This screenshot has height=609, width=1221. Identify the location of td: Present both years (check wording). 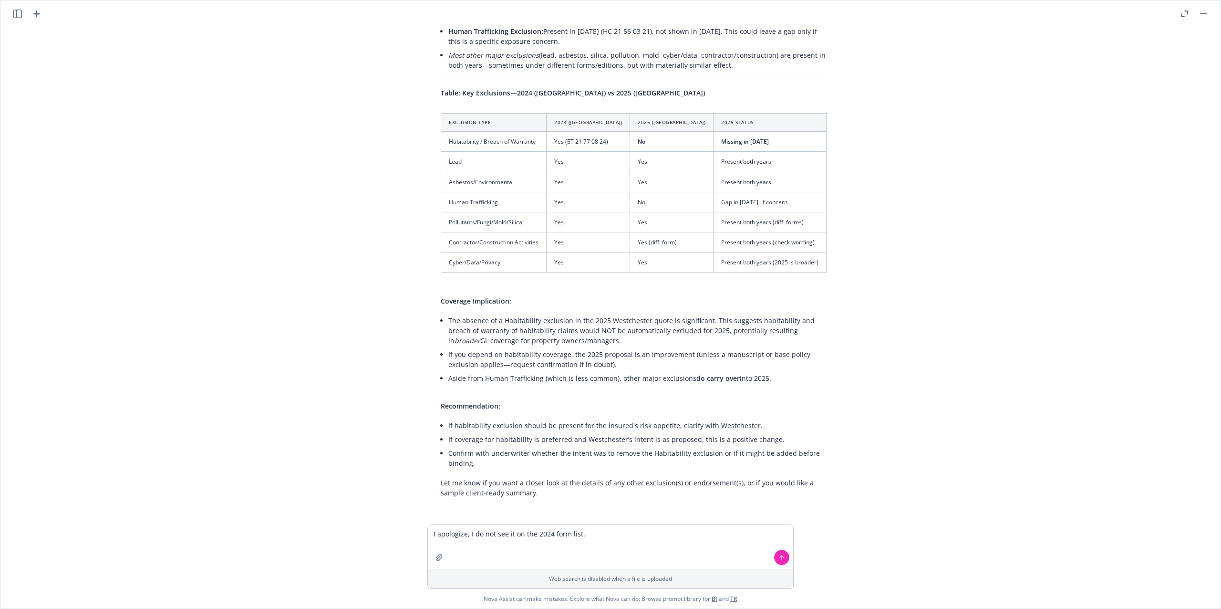
(770, 242).